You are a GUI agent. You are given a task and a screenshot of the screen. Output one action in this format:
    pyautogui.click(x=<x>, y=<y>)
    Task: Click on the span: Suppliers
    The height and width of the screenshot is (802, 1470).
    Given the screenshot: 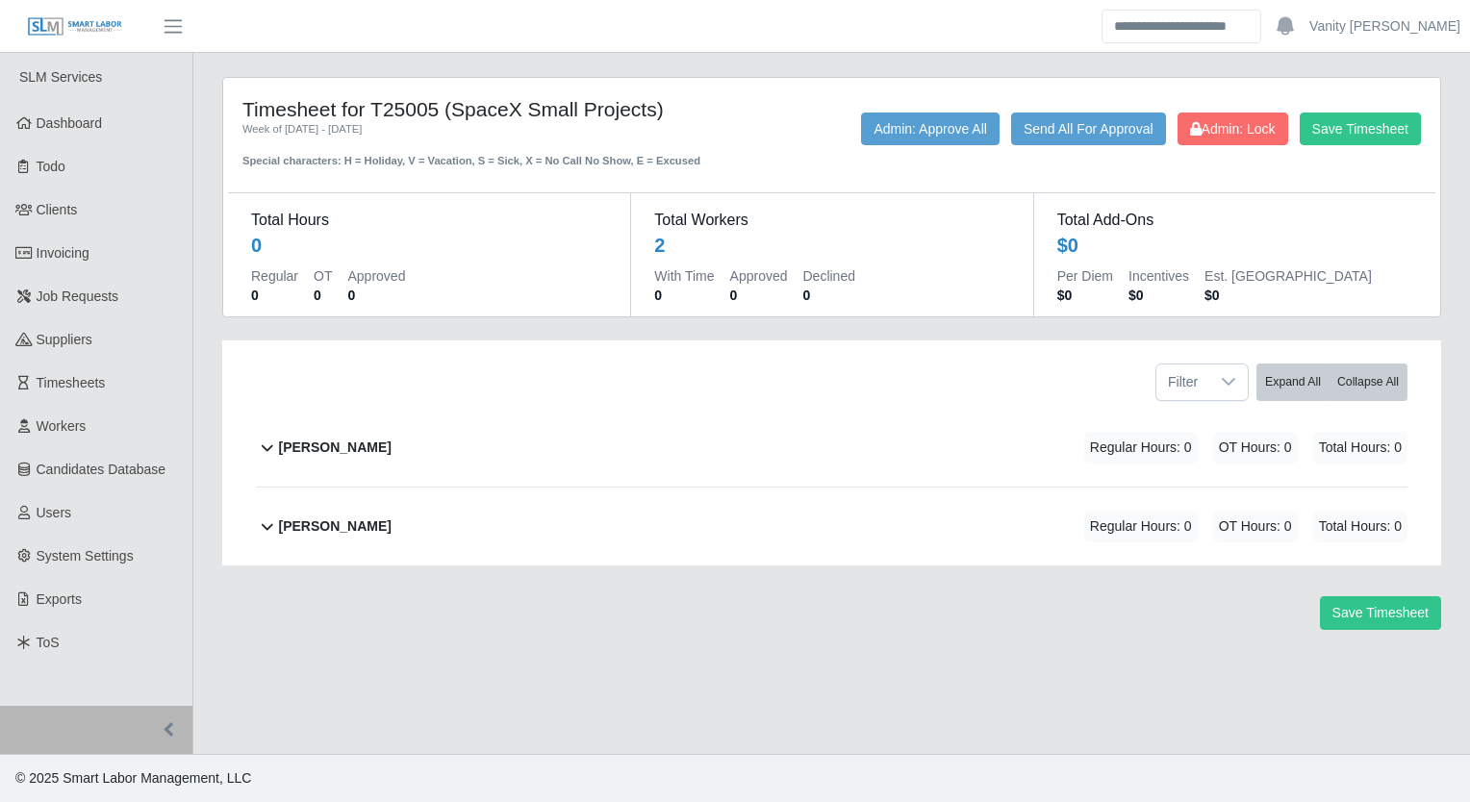 What is the action you would take?
    pyautogui.click(x=64, y=340)
    